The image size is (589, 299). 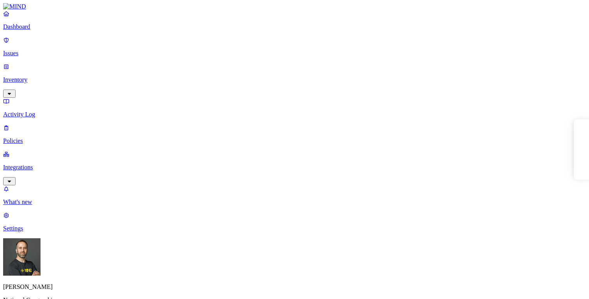 What do you see at coordinates (294, 229) in the screenshot?
I see `p: Settings` at bounding box center [294, 229].